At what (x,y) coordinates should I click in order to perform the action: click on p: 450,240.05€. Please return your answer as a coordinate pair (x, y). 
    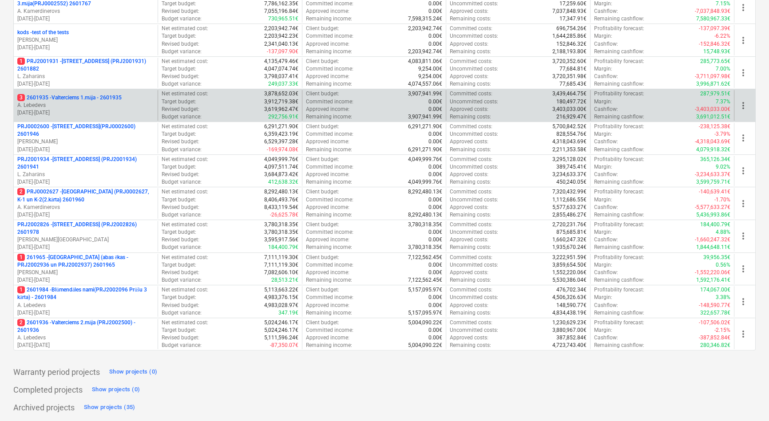
    Looking at the image, I should click on (571, 182).